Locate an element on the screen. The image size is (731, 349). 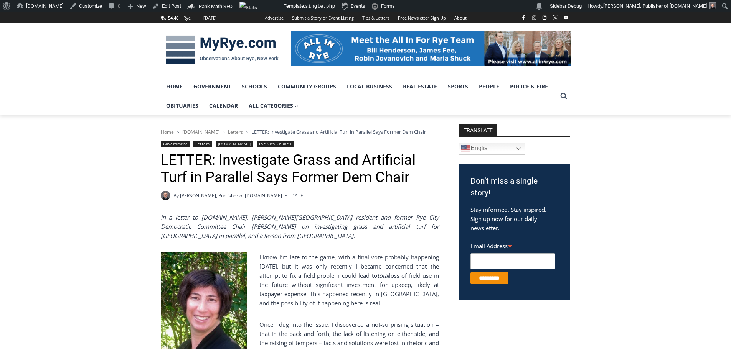
i: total is located at coordinates (383, 276).